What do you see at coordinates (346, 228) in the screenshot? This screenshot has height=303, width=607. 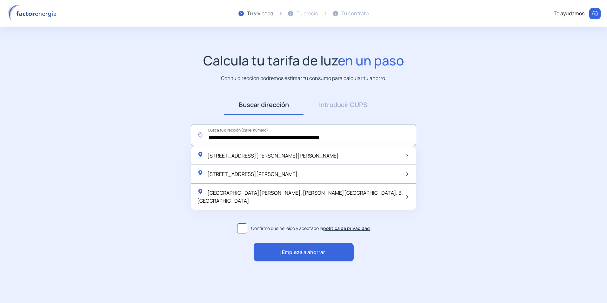 I see `a: política de privacidad` at bounding box center [346, 228].